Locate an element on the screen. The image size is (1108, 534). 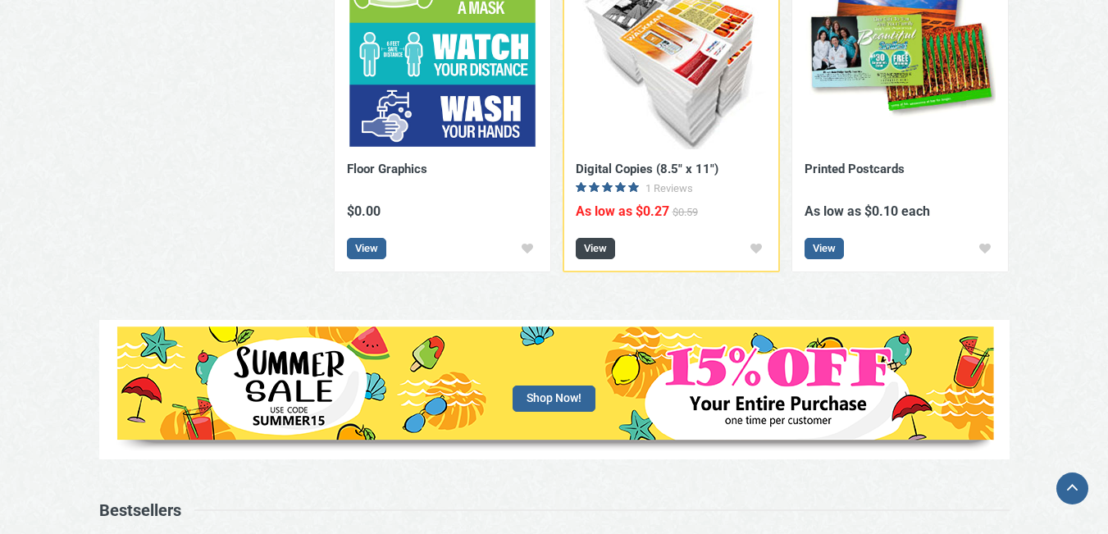
a: Shop Now! is located at coordinates (554, 389).